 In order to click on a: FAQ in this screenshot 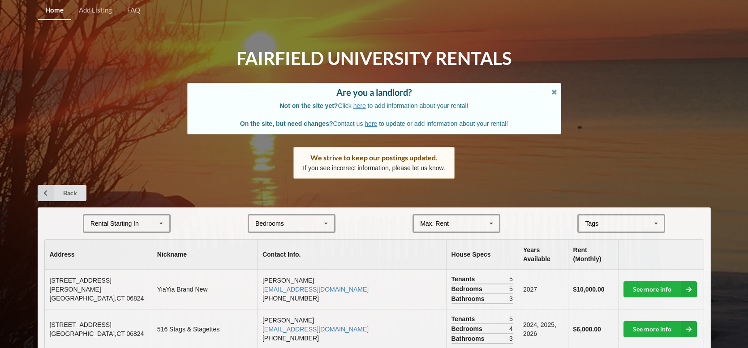, I will do `click(133, 10)`.